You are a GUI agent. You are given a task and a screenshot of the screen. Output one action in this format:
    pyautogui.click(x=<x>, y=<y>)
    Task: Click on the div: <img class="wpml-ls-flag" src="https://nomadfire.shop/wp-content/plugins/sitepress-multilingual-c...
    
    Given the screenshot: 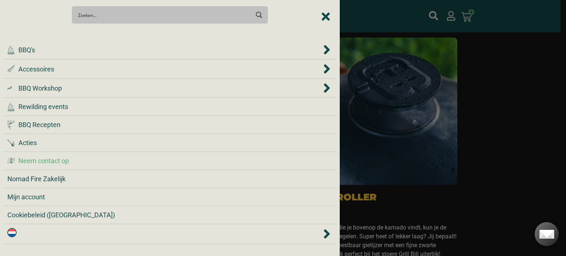 What is the action you would take?
    pyautogui.click(x=170, y=234)
    